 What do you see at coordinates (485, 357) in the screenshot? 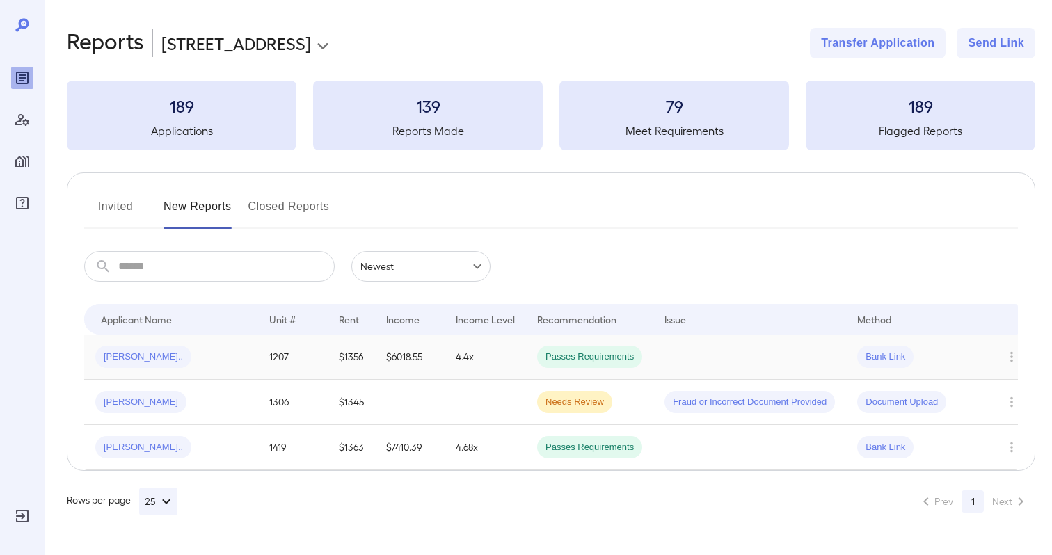
I see `td: 4.4x` at bounding box center [485, 357].